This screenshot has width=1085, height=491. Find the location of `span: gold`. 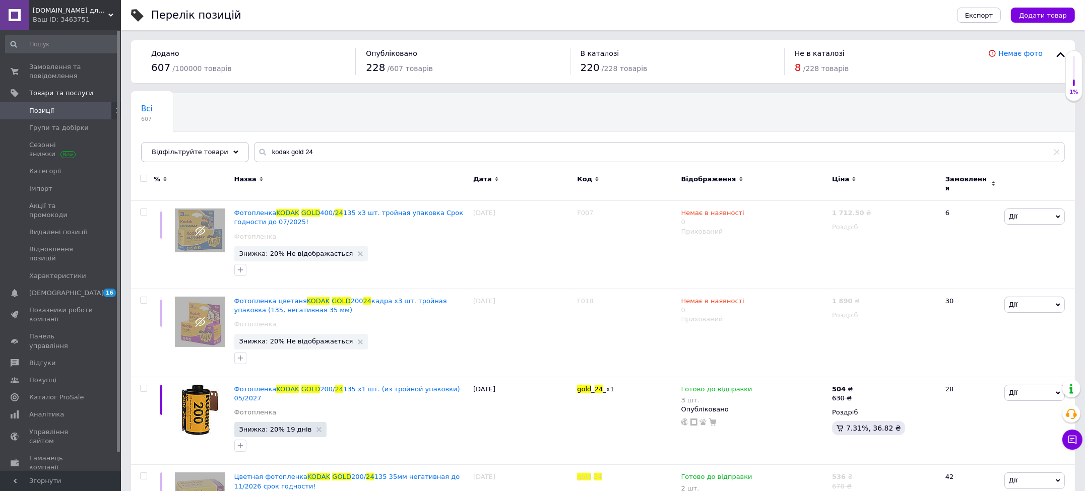

span: gold is located at coordinates (584, 389).